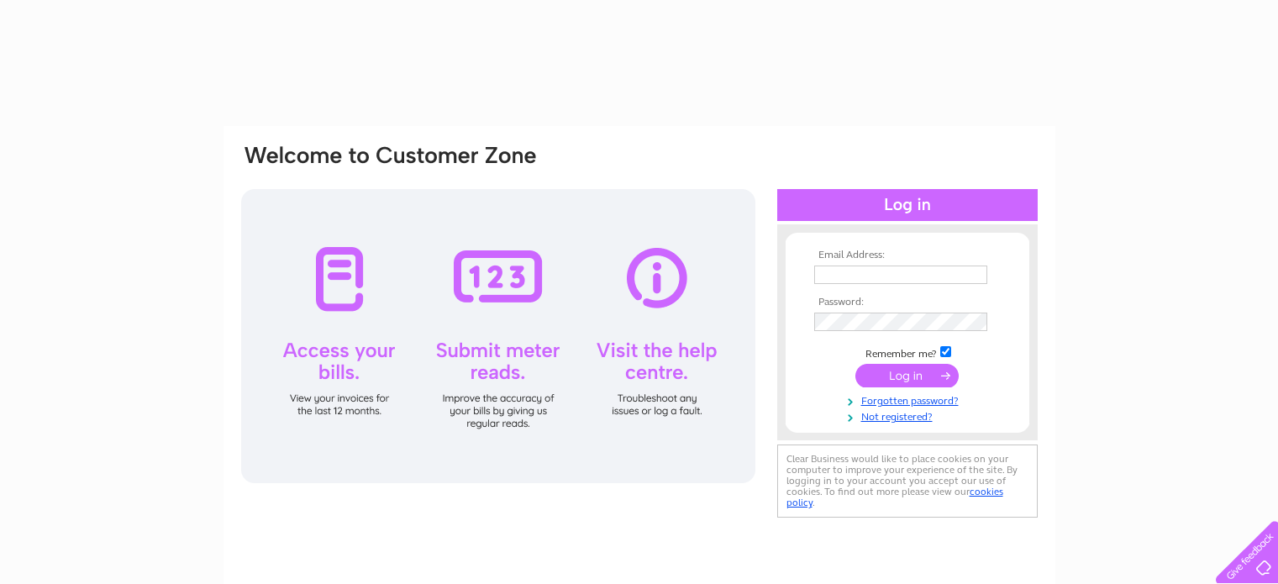 The width and height of the screenshot is (1278, 584). What do you see at coordinates (908, 255) in the screenshot?
I see `th: Email Address:` at bounding box center [908, 255].